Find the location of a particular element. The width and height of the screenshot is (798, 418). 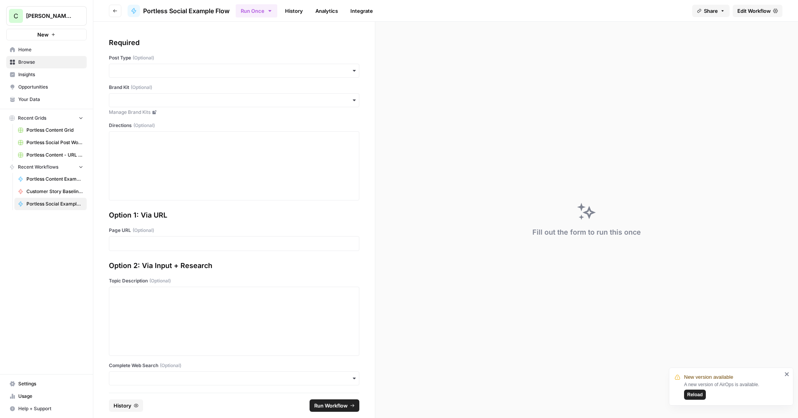

span: New is located at coordinates (43, 35).